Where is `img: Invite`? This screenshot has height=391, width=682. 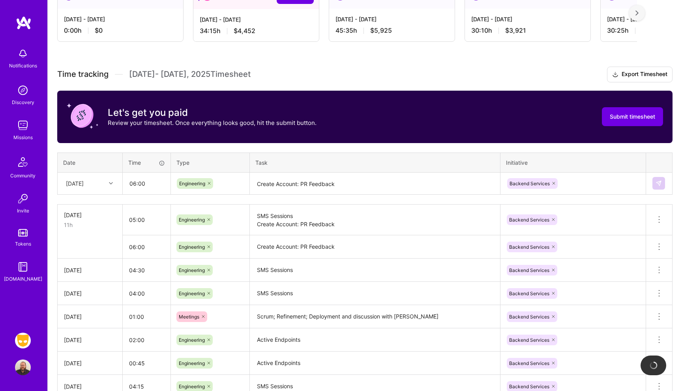
img: Invite is located at coordinates (23, 199).